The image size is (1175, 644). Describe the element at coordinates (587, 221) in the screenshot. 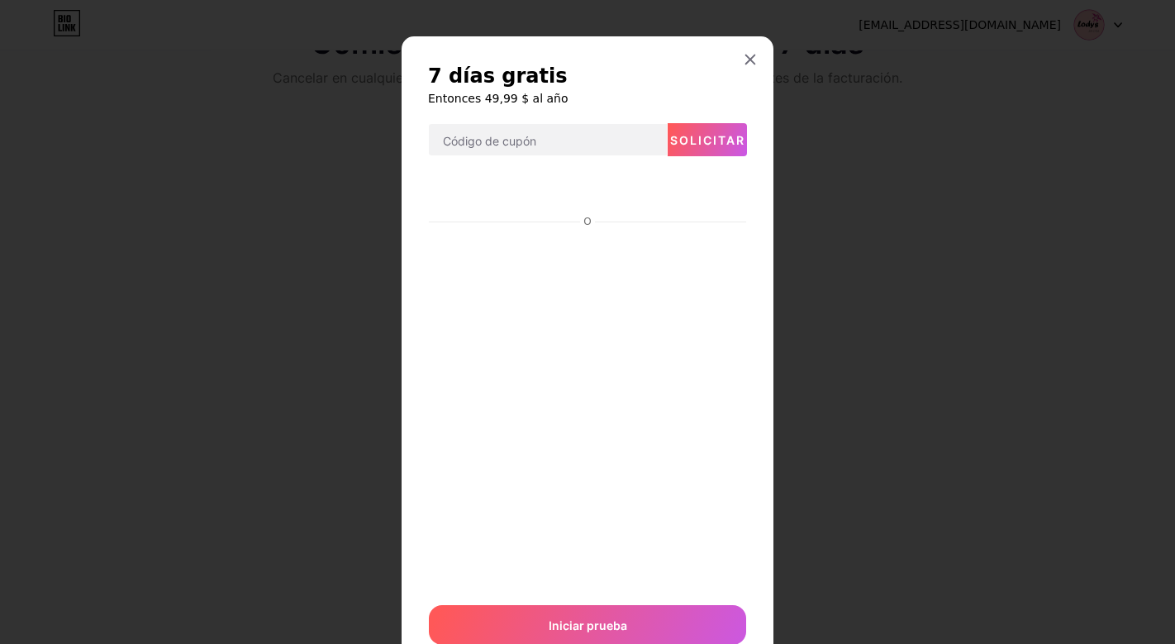

I see `div: O` at that location.